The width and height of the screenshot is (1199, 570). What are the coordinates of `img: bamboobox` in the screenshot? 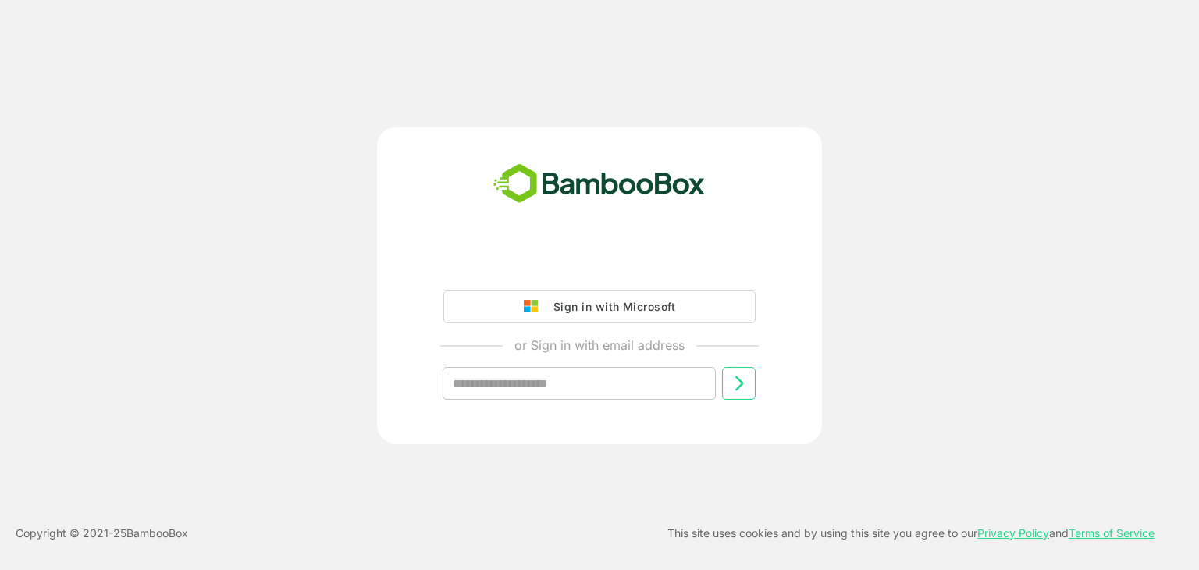 It's located at (599, 184).